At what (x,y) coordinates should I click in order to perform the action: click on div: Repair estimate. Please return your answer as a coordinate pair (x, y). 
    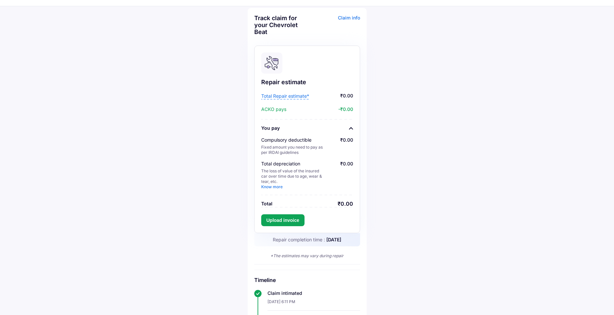
    Looking at the image, I should click on (307, 82).